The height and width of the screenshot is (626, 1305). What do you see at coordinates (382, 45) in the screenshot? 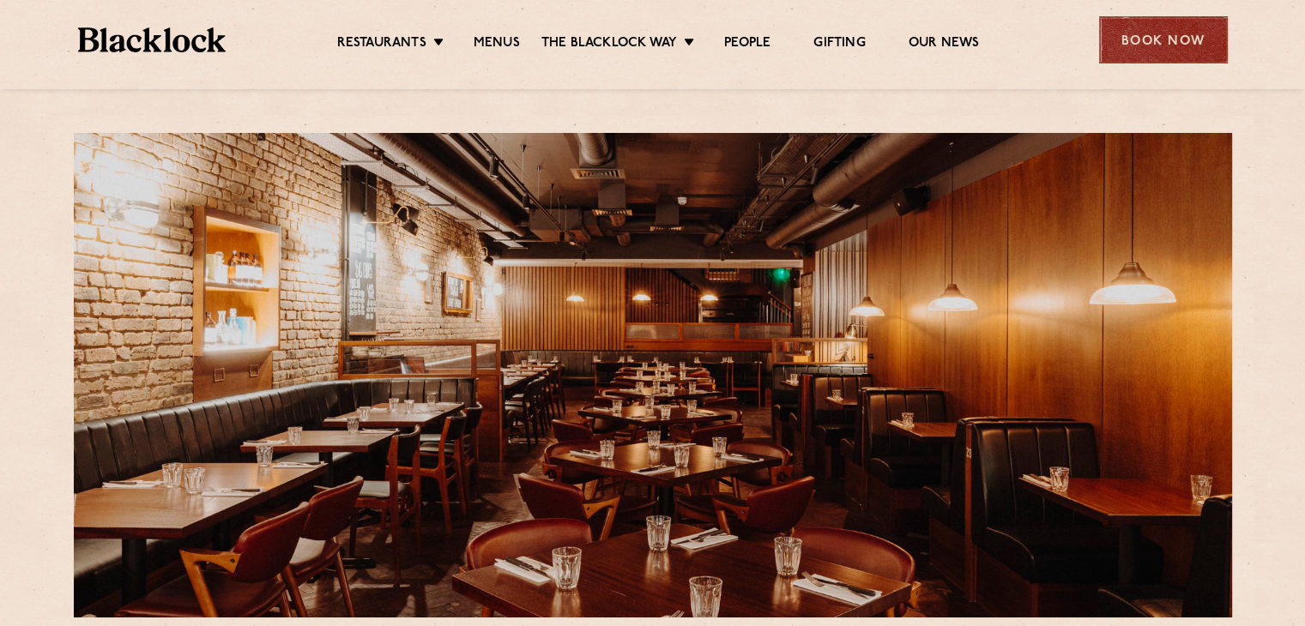
I see `a: Restaurants` at bounding box center [382, 45].